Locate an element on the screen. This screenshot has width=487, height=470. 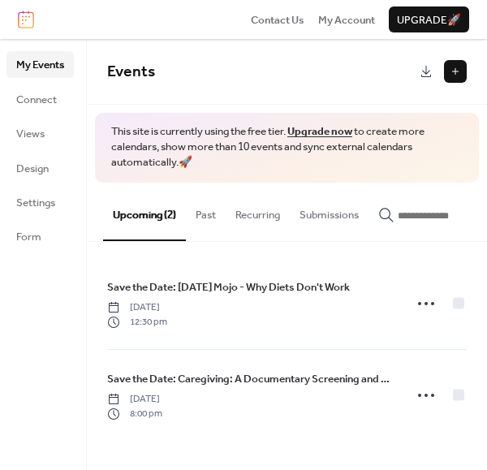
span: Upgrade 🚀 is located at coordinates (429, 20).